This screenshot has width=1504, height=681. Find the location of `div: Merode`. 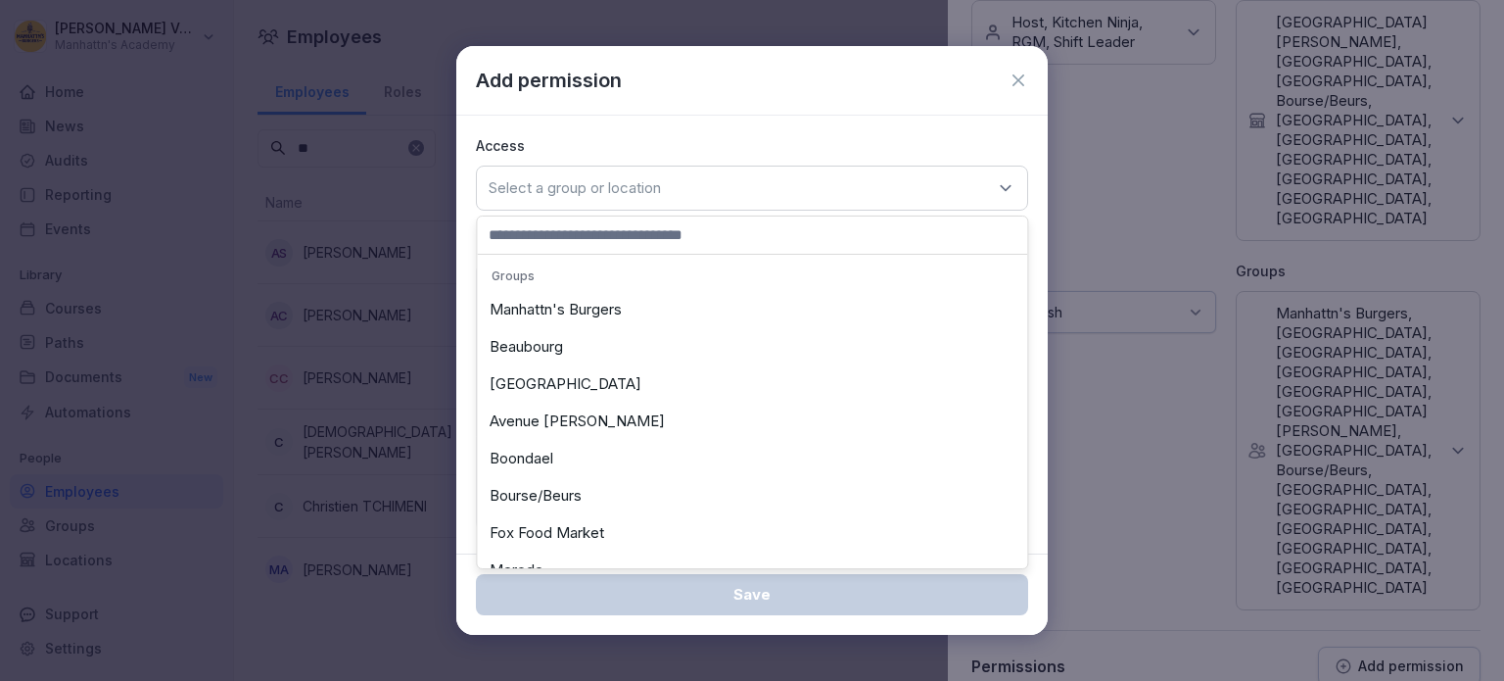

div: Merode is located at coordinates (752, 570).